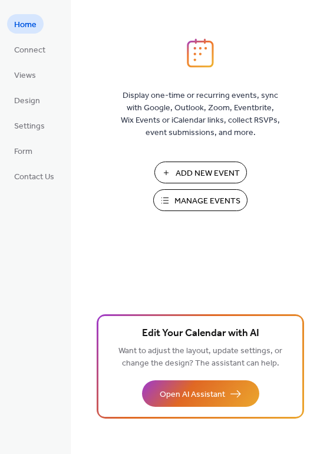 The height and width of the screenshot is (454, 330). Describe the element at coordinates (201, 172) in the screenshot. I see `button: Add New Event` at that location.